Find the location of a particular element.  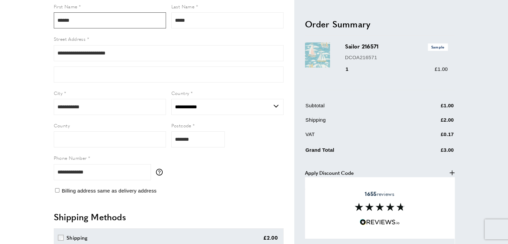

span: Sample is located at coordinates (438, 47).